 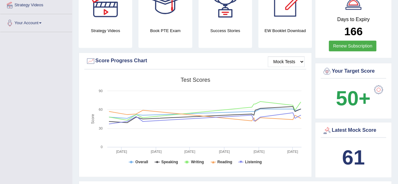 I want to click on text: 90, so click(x=101, y=91).